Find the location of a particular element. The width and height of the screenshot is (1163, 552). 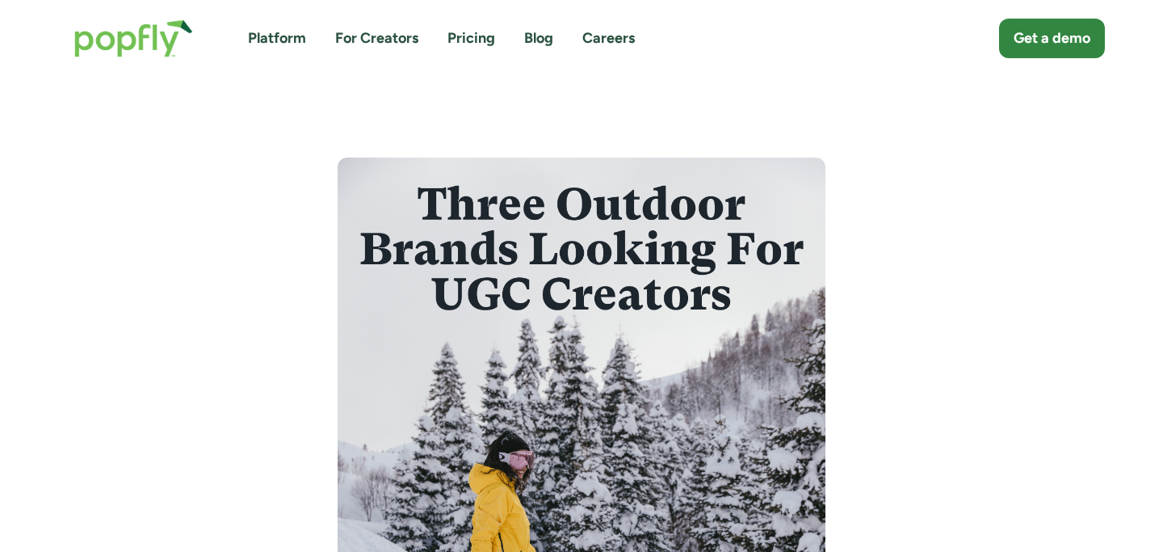

div: Get a demo is located at coordinates (1051, 38).